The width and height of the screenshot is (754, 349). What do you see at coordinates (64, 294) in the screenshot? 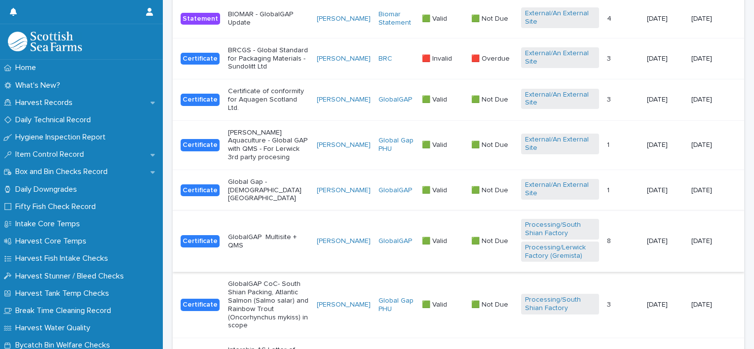
I see `p: Harvest Tank Temp Checks` at bounding box center [64, 294].